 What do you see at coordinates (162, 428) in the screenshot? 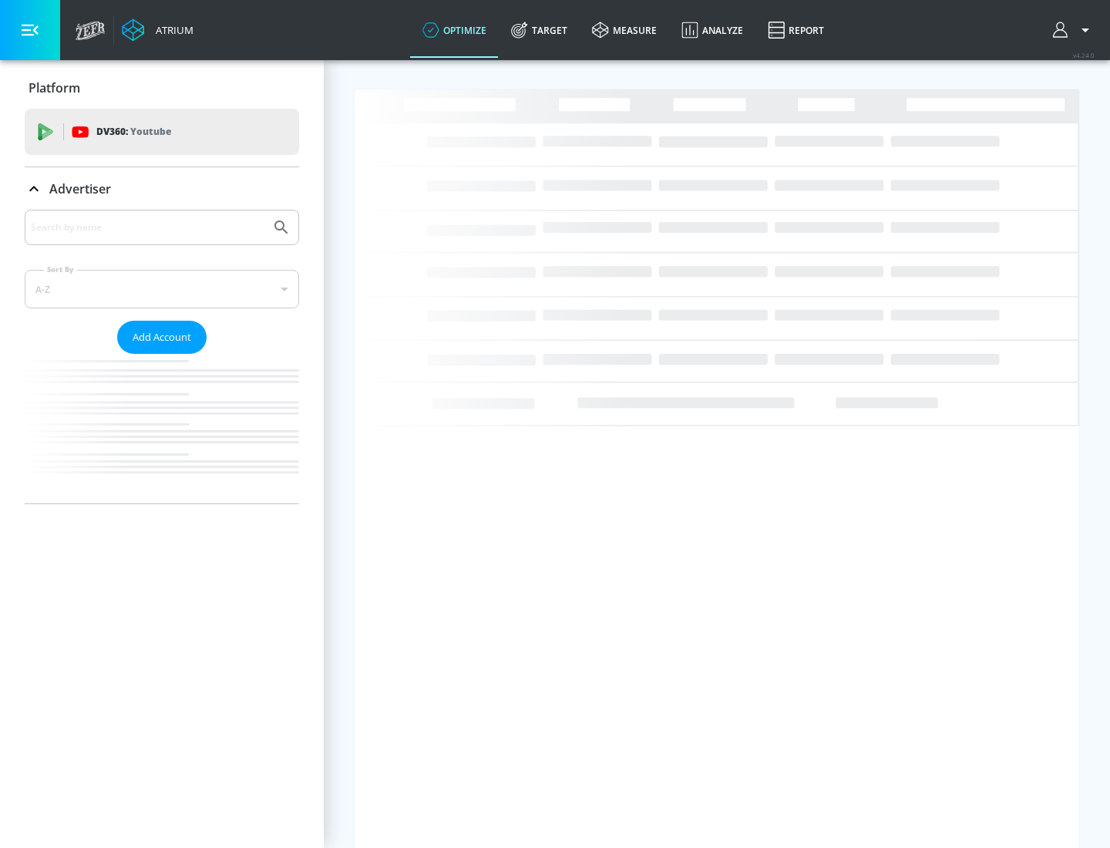
I see `nav: list of Advertiser` at bounding box center [162, 428].